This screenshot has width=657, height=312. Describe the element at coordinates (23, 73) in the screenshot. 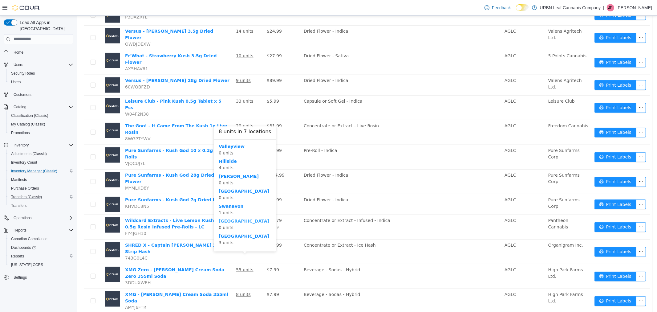

I see `a: Security Roles` at that location.